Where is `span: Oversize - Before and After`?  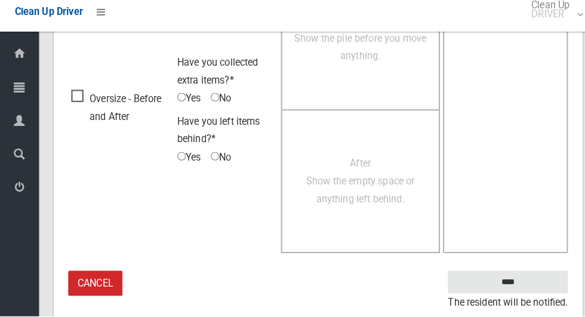 span: Oversize - Before and After is located at coordinates (119, 113).